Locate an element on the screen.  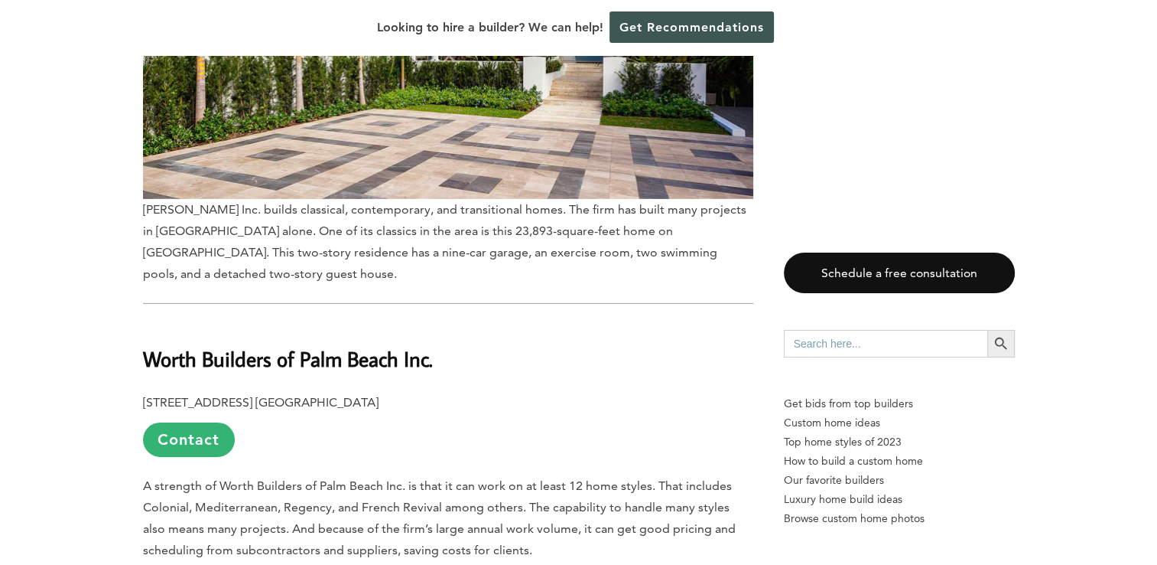
b: Worth Builders of Palm Beach Inc. is located at coordinates (288, 358).